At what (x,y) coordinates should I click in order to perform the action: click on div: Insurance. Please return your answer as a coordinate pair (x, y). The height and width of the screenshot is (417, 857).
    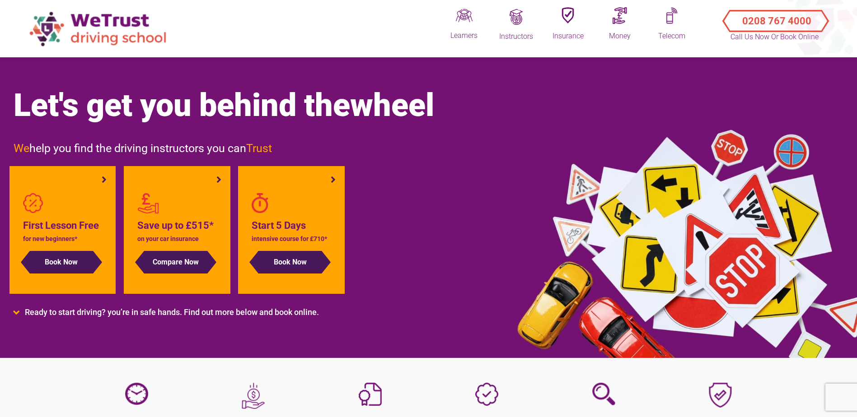
    Looking at the image, I should click on (568, 36).